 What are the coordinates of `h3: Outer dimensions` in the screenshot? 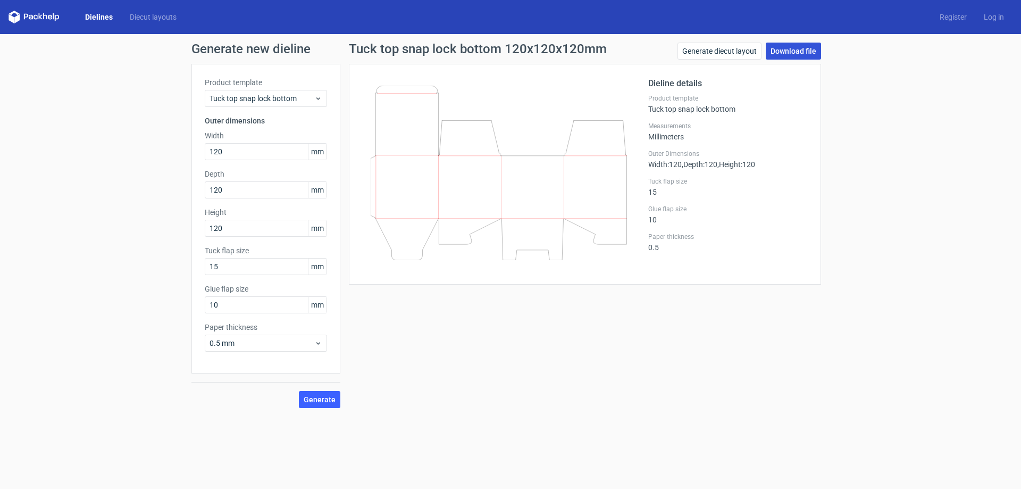 It's located at (266, 121).